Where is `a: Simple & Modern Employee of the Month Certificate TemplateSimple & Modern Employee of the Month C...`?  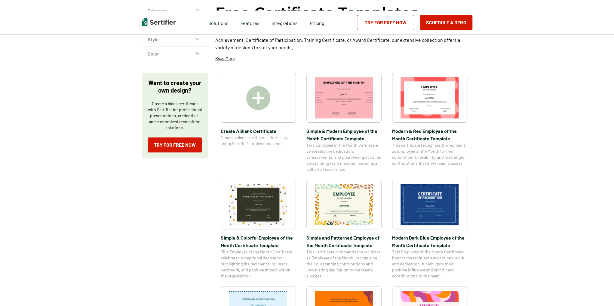
a: Simple & Modern Employee of the Month Certificate TemplateSimple & Modern Employee of the Month C... is located at coordinates (344, 123).